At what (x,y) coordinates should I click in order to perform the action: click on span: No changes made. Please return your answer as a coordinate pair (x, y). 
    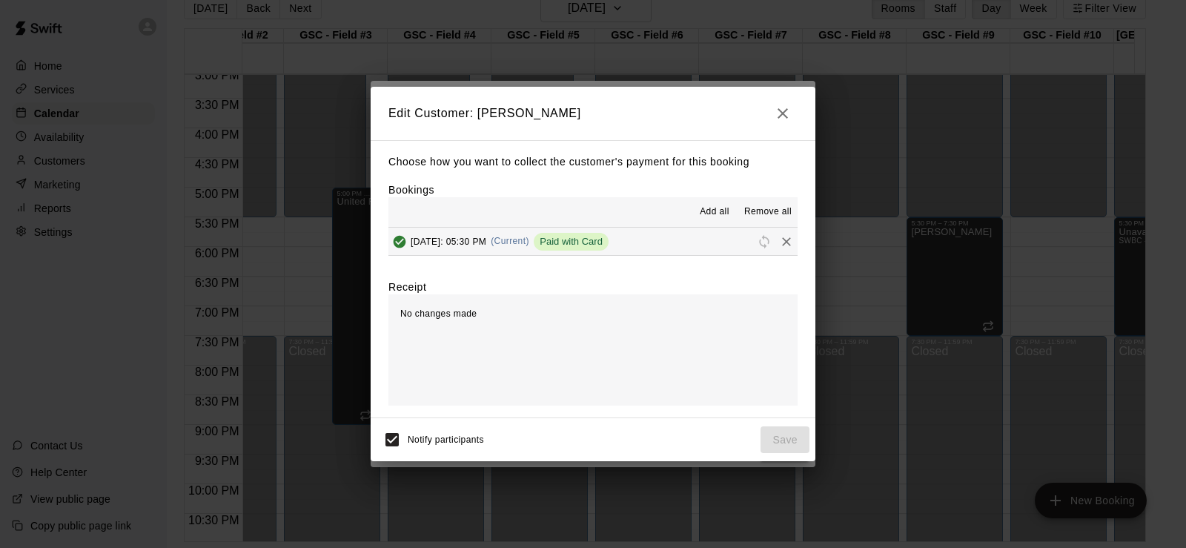
    Looking at the image, I should click on (438, 313).